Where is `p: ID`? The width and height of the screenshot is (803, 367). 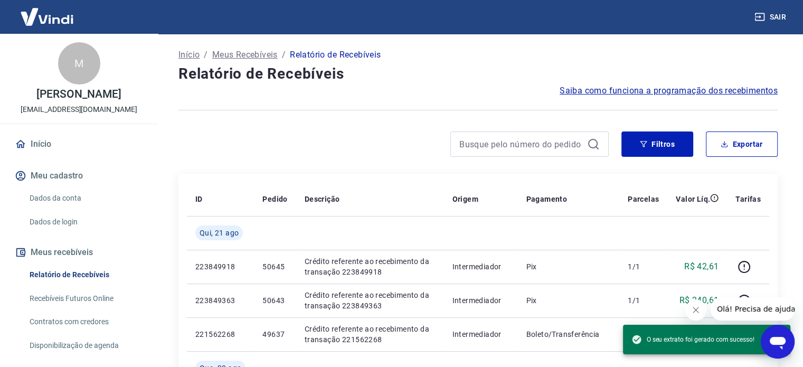
p: ID is located at coordinates (199, 199).